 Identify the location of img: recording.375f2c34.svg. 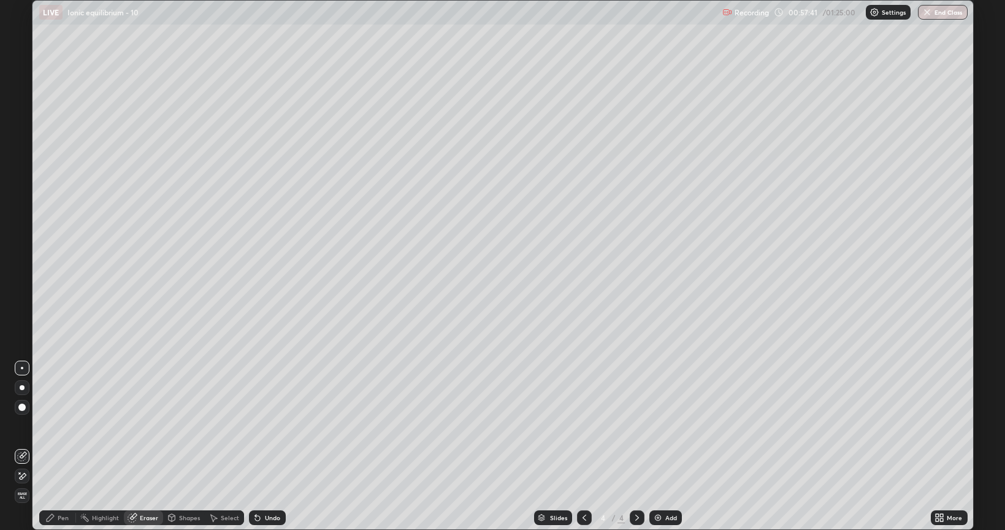
(727, 12).